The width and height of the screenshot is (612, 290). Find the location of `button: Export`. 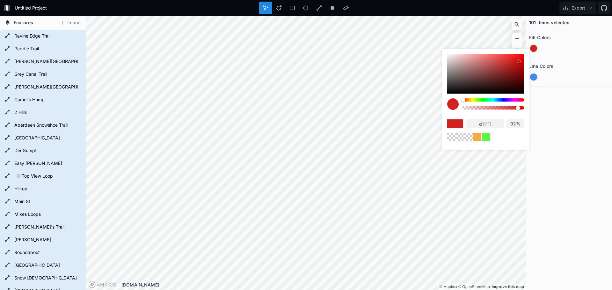

button: Export is located at coordinates (577, 8).